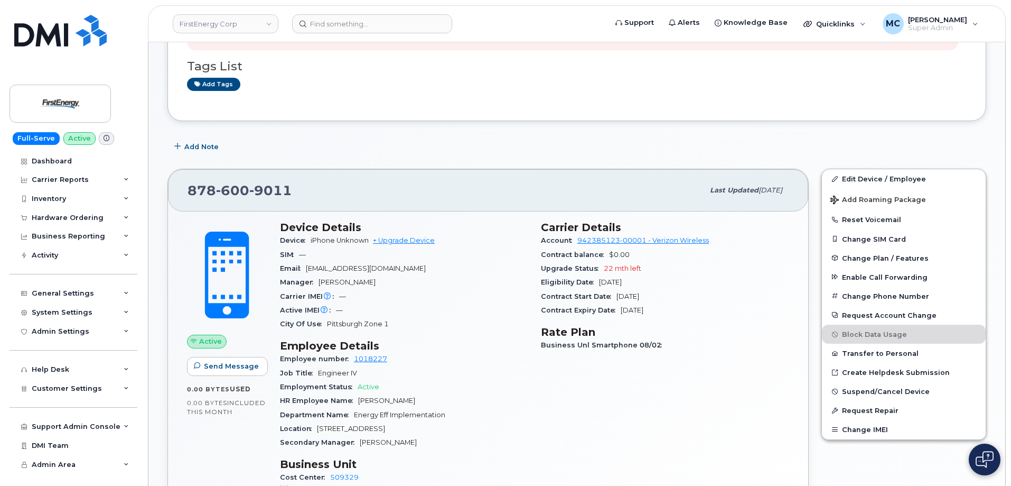 Image resolution: width=1011 pixels, height=486 pixels. Describe the element at coordinates (604, 345) in the screenshot. I see `span: Business Unl Smartphone 08/02` at that location.